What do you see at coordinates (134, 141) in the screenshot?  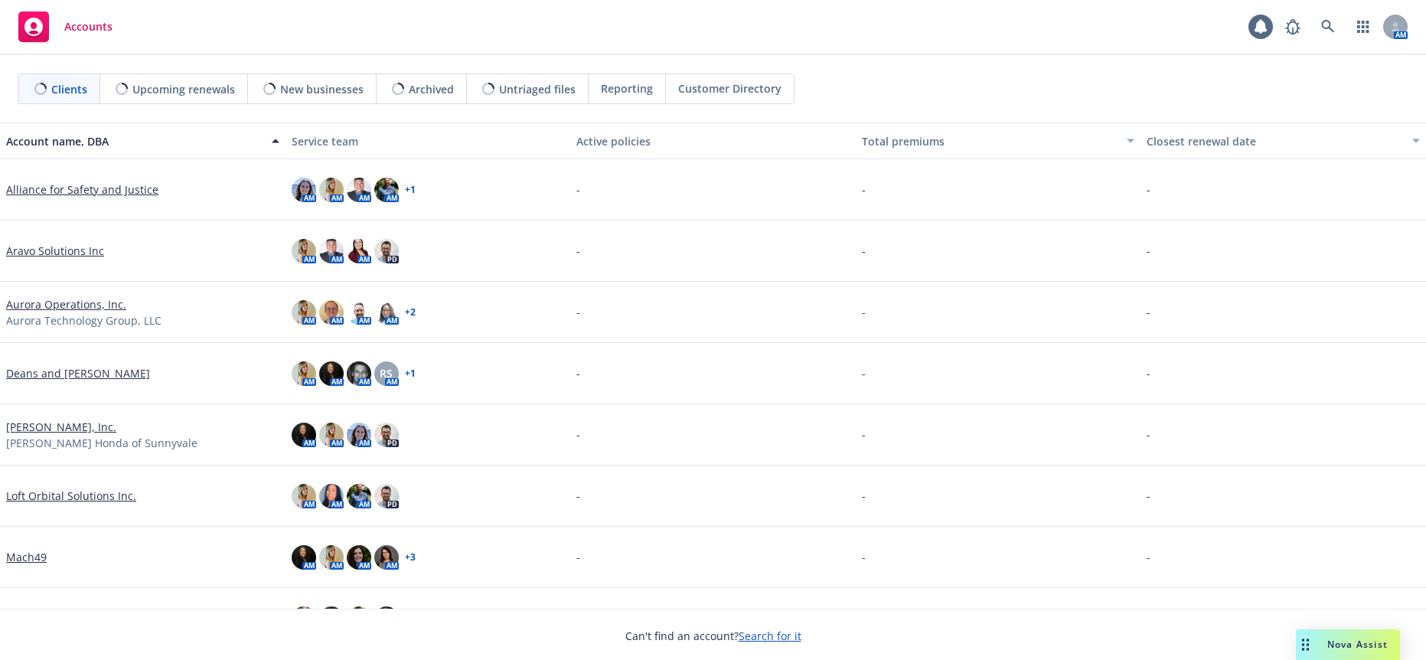 I see `div: Account name, DBA` at bounding box center [134, 141].